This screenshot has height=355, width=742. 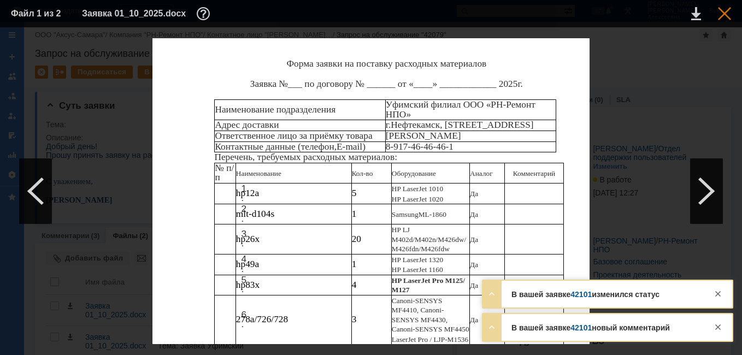 What do you see at coordinates (275, 146) in the screenshot?
I see `span: Контактные данные (телефон,` at bounding box center [275, 146].